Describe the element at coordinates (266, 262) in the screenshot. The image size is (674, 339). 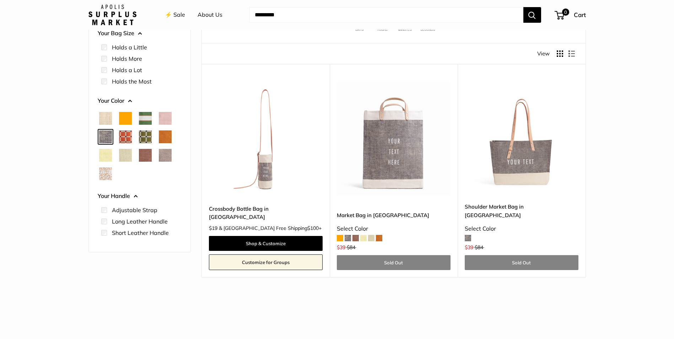
I see `a: Customize for Groups` at that location.